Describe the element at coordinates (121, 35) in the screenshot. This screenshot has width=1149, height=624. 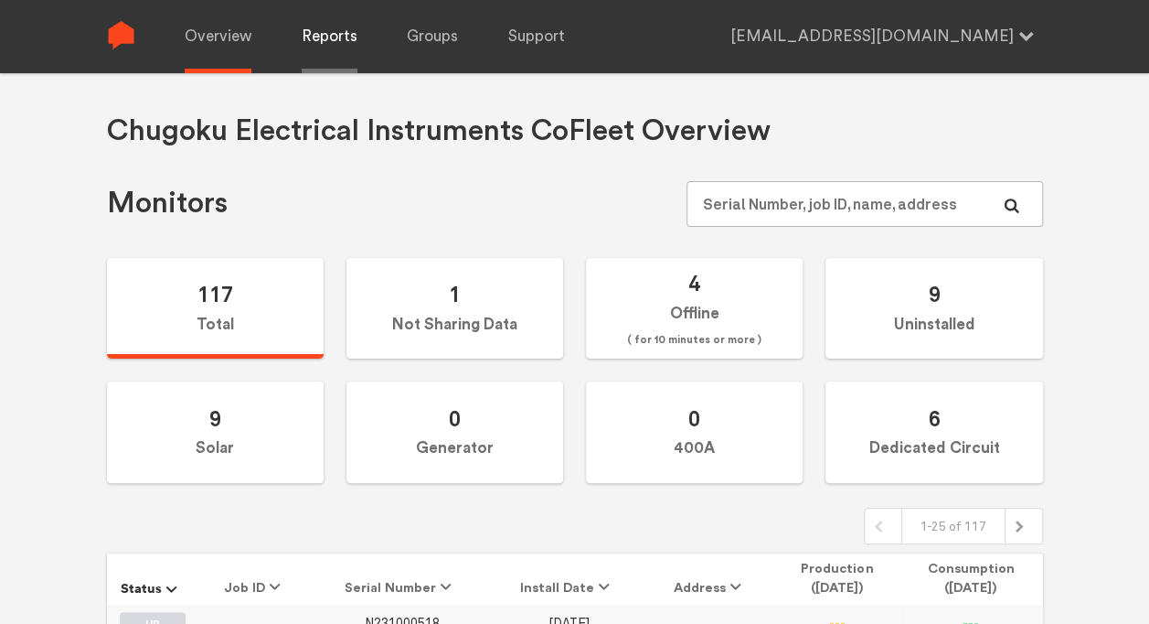
I see `img: Sense Logo` at that location.